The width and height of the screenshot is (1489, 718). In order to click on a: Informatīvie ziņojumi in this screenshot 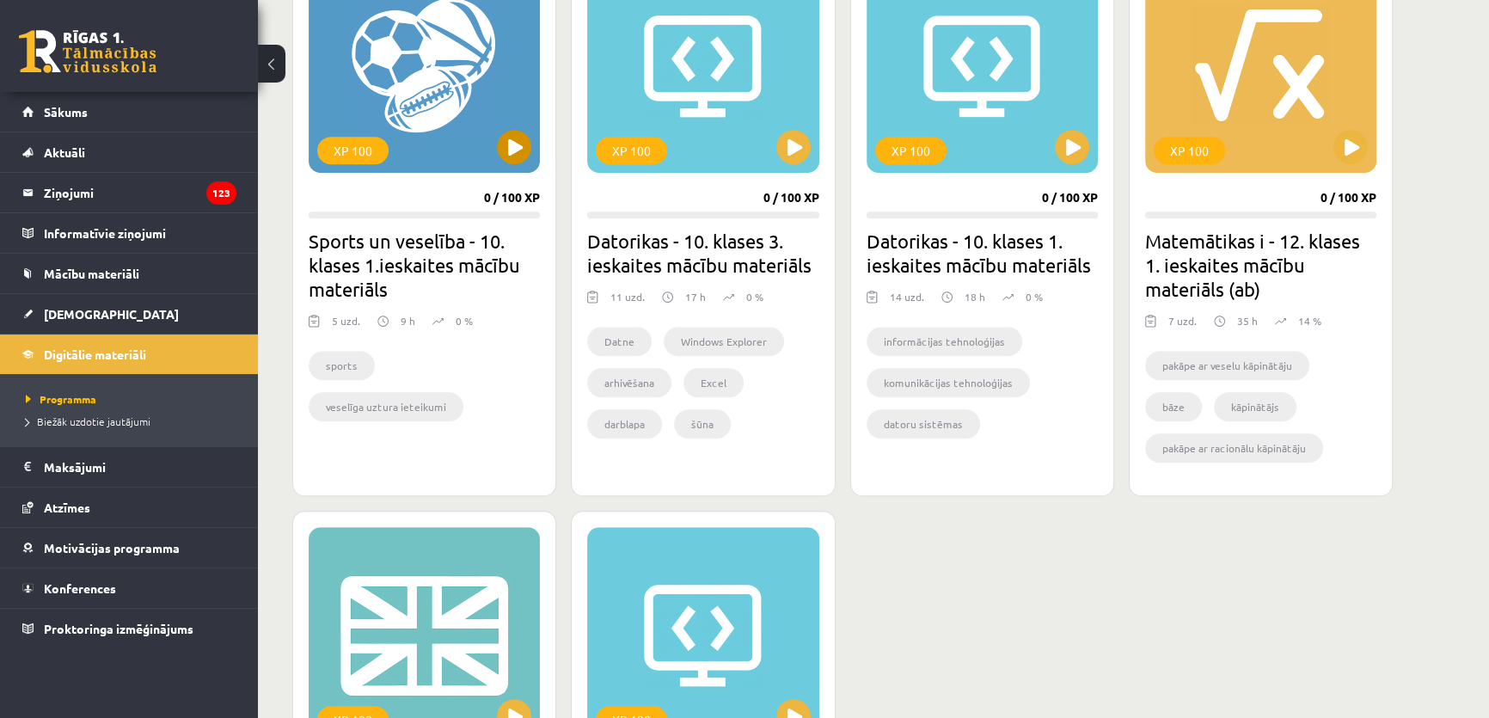, I will do `click(129, 233)`.